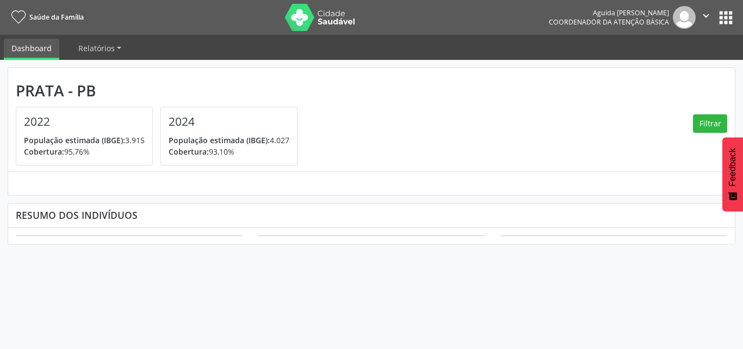 The image size is (743, 349). What do you see at coordinates (32, 49) in the screenshot?
I see `a: Dashboard` at bounding box center [32, 49].